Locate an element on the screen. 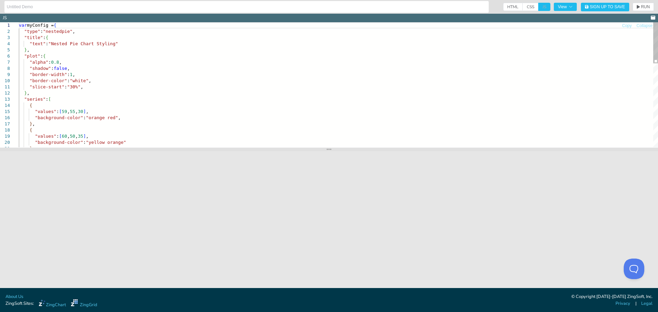 This screenshot has width=658, height=312. a: ZingChart is located at coordinates (52, 304).